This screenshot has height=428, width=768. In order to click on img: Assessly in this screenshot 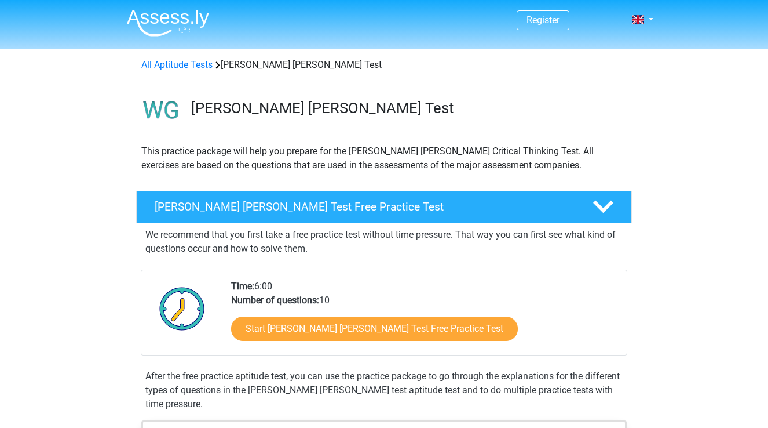, I will do `click(168, 23)`.